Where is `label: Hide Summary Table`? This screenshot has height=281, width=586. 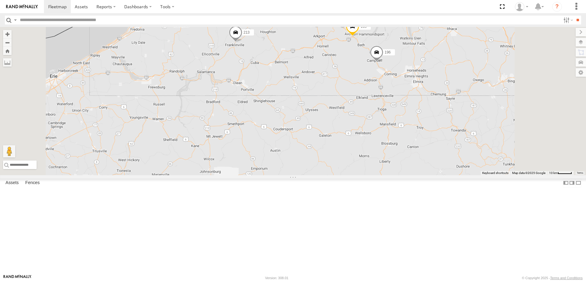 label: Hide Summary Table is located at coordinates (578, 183).